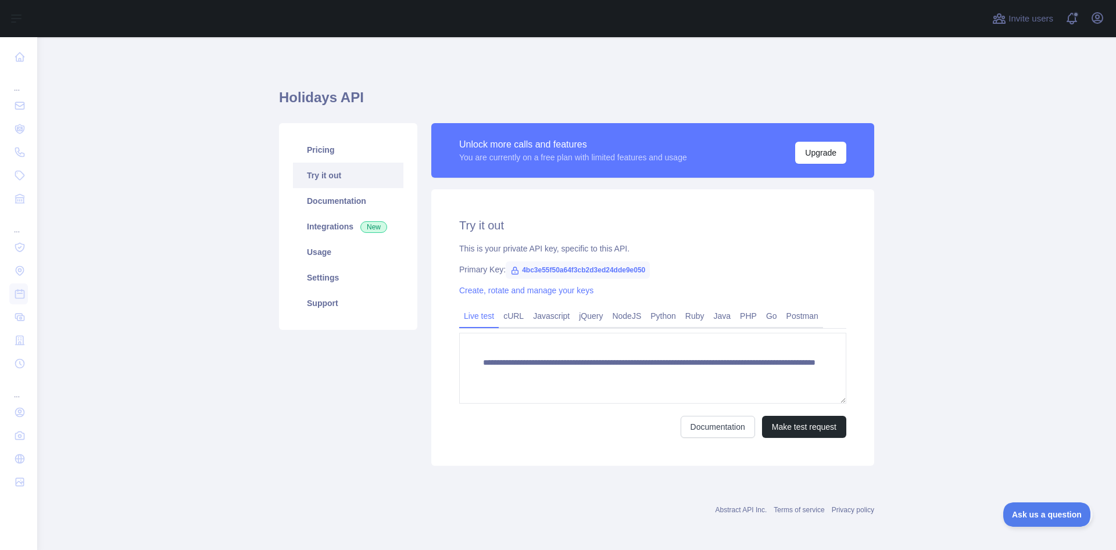 This screenshot has height=550, width=1116. I want to click on span: Invite users, so click(1030, 19).